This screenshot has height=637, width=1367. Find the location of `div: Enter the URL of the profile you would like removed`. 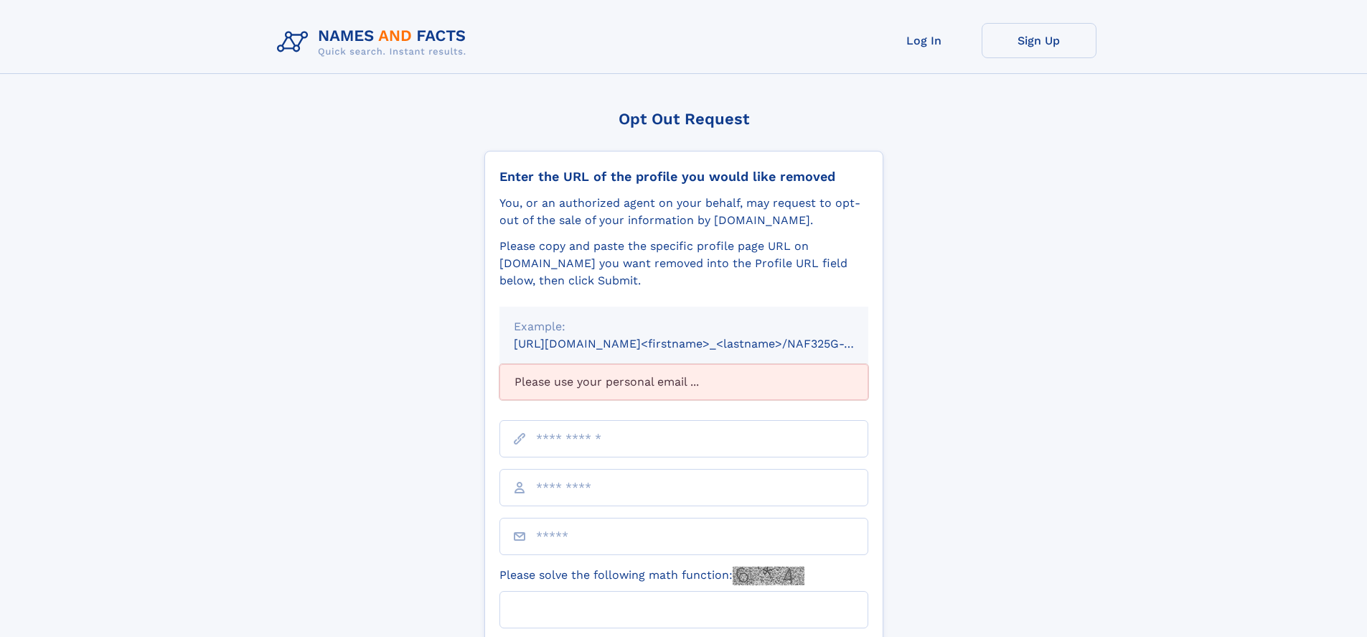

div: Enter the URL of the profile you would like removed is located at coordinates (684, 177).